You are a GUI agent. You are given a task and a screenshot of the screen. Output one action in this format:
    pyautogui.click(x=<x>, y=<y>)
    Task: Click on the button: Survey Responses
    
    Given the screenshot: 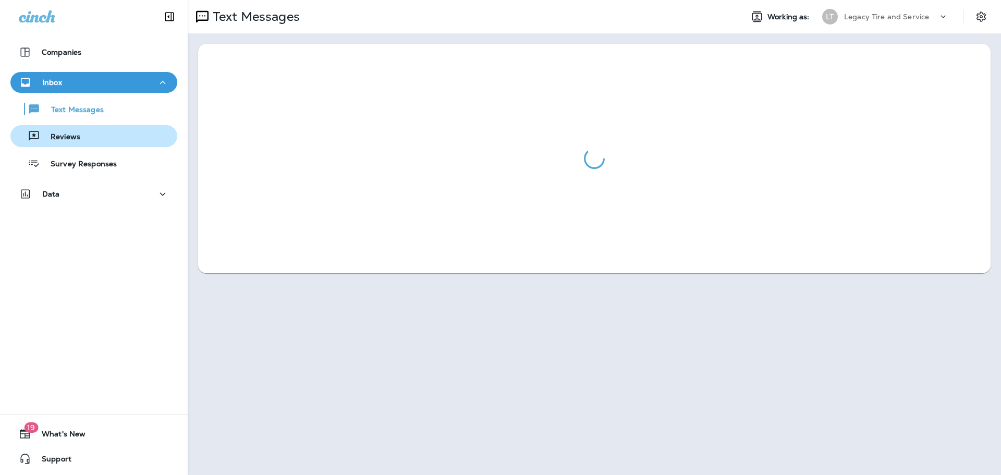 What is the action you would take?
    pyautogui.click(x=94, y=163)
    